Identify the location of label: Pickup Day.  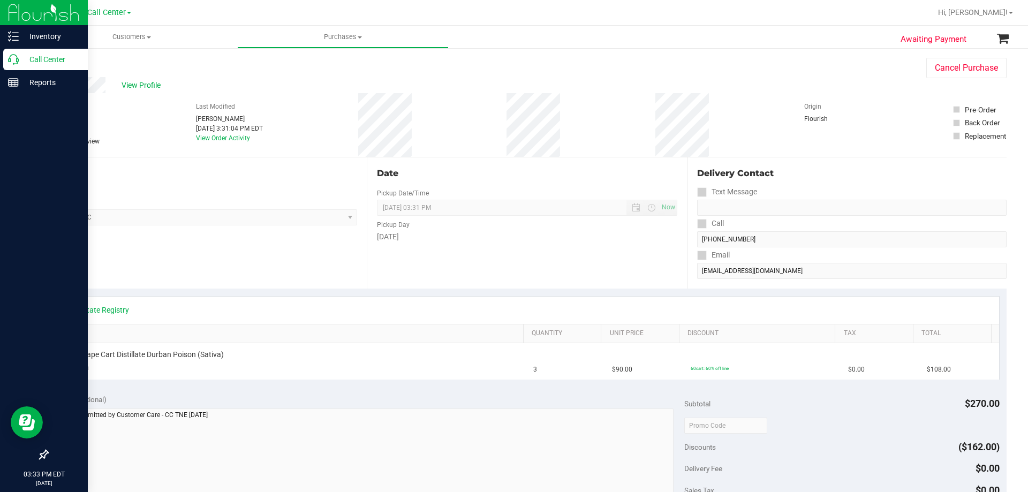
(393, 225).